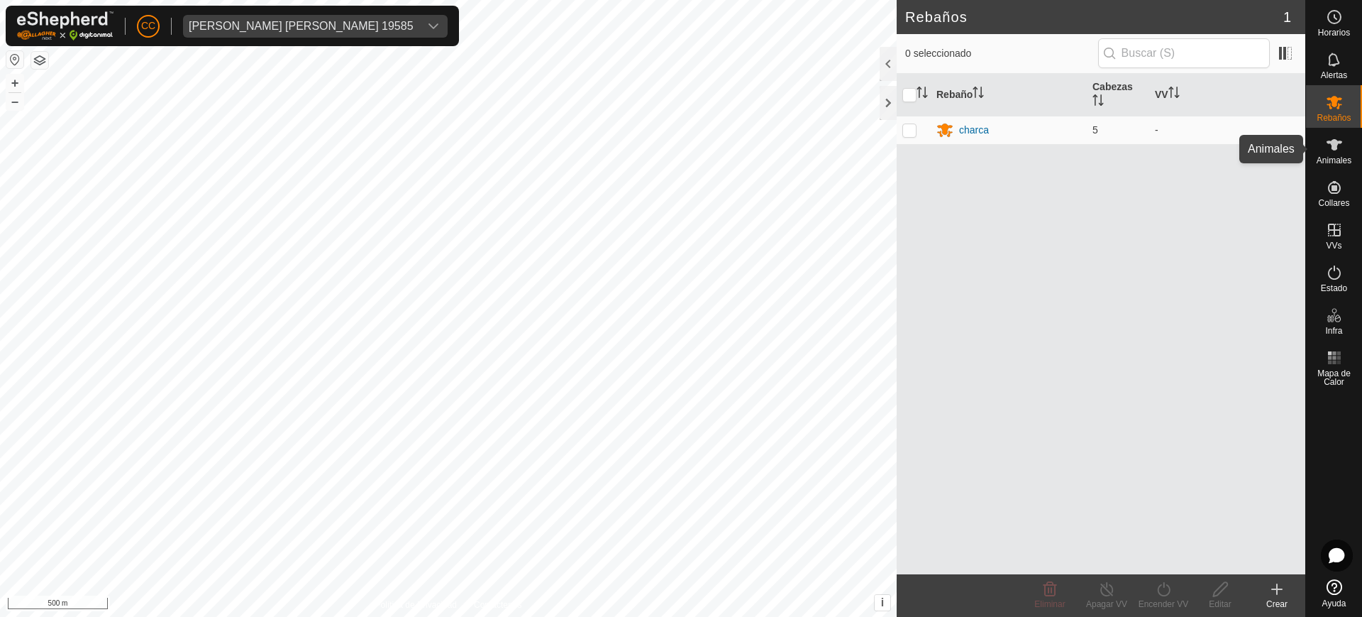 This screenshot has width=1362, height=617. I want to click on span: Eliminar, so click(1049, 604).